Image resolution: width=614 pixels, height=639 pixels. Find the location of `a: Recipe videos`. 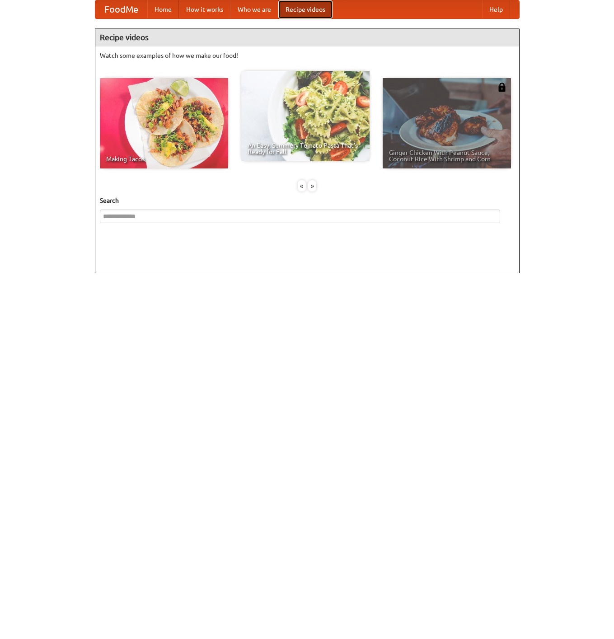

a: Recipe videos is located at coordinates (305, 9).